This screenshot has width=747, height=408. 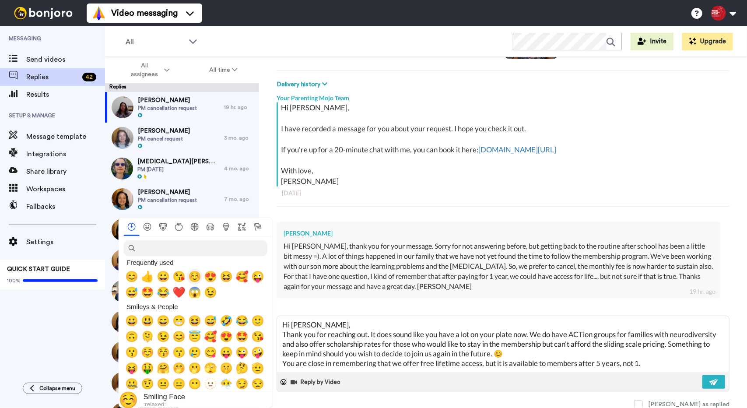 What do you see at coordinates (182, 88) in the screenshot?
I see `div: Replies` at bounding box center [182, 88].